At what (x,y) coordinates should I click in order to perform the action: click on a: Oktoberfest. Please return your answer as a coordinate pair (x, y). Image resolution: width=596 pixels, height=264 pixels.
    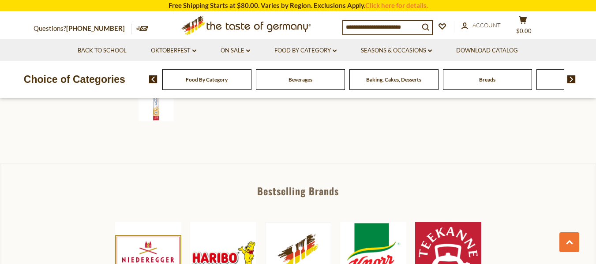
    Looking at the image, I should click on (173, 51).